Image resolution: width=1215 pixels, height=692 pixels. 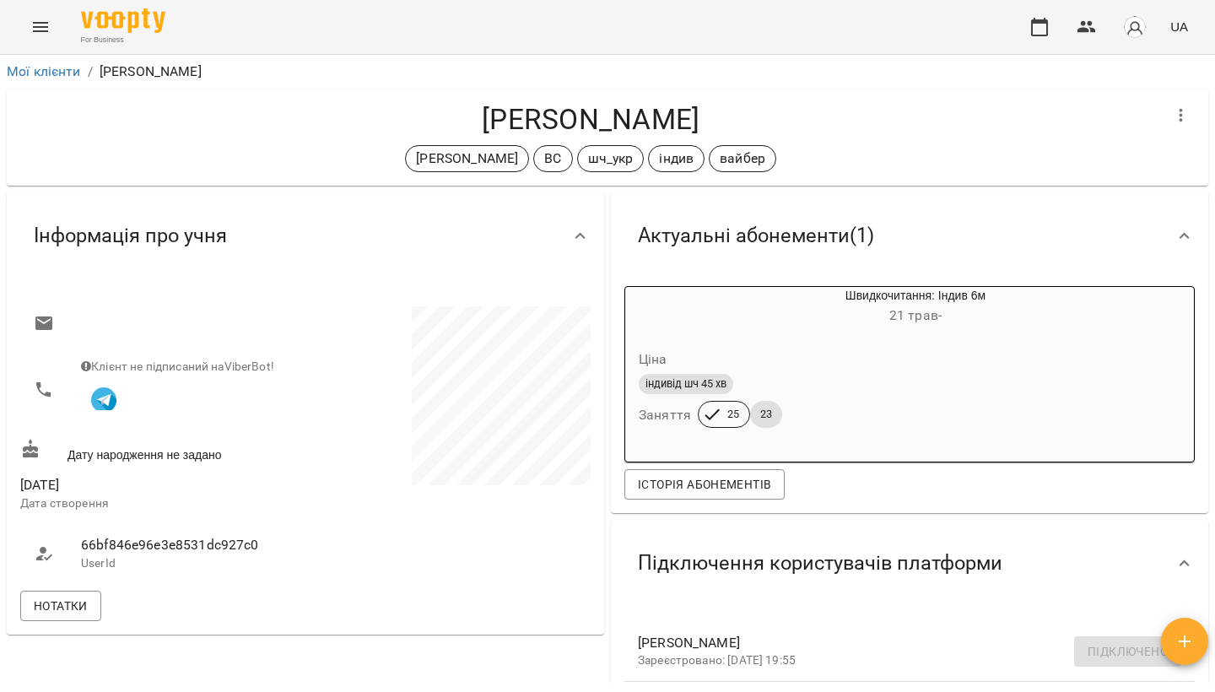 What do you see at coordinates (766, 414) in the screenshot?
I see `span: 23` at bounding box center [766, 414].